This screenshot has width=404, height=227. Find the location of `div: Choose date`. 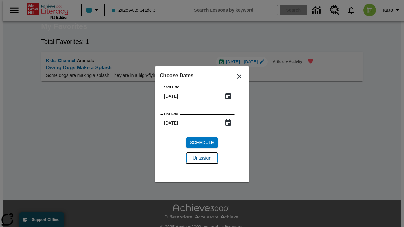

div: Choose date is located at coordinates (202, 120).